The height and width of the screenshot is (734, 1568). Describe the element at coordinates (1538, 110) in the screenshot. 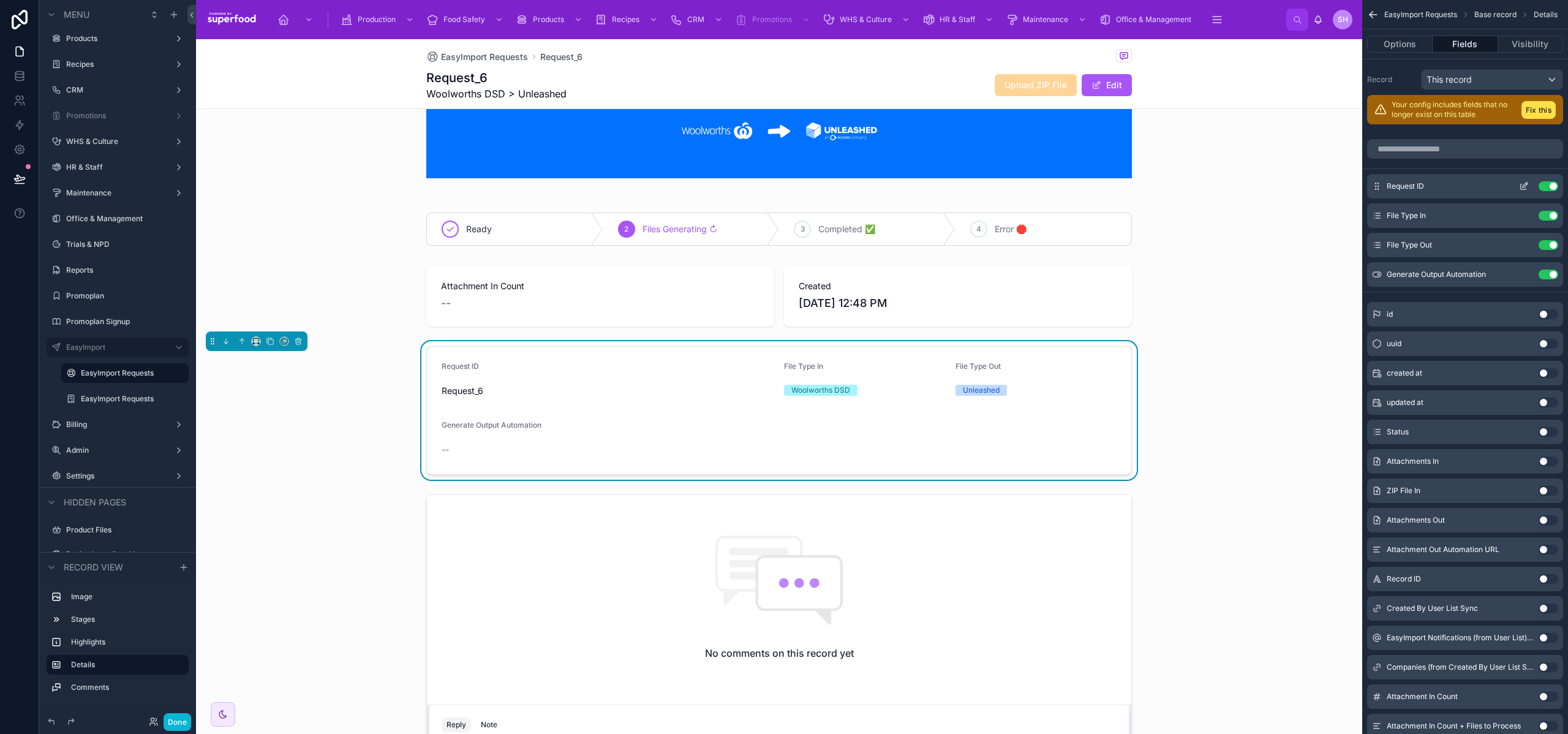

I see `button: Fix this` at that location.